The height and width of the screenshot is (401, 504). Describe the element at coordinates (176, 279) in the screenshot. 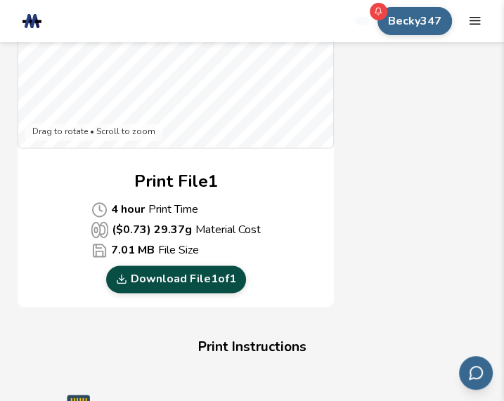

I see `a: Download File1of1` at that location.